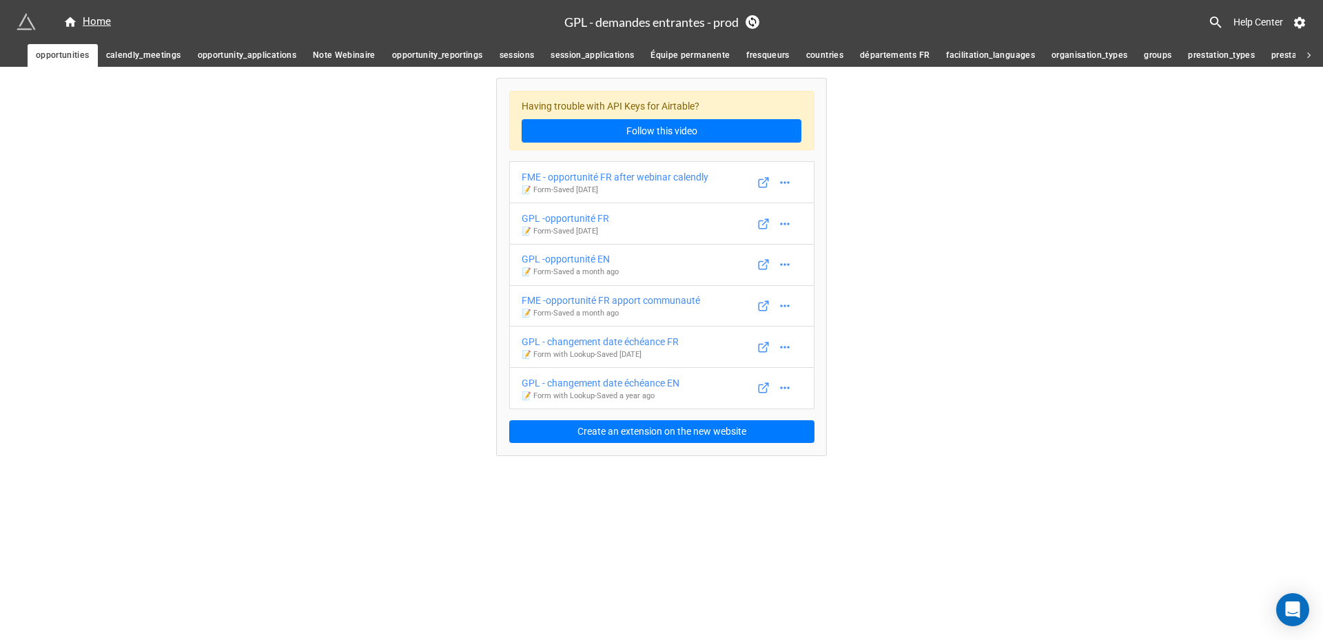 The width and height of the screenshot is (1323, 640). I want to click on span: Note Webinaire, so click(344, 55).